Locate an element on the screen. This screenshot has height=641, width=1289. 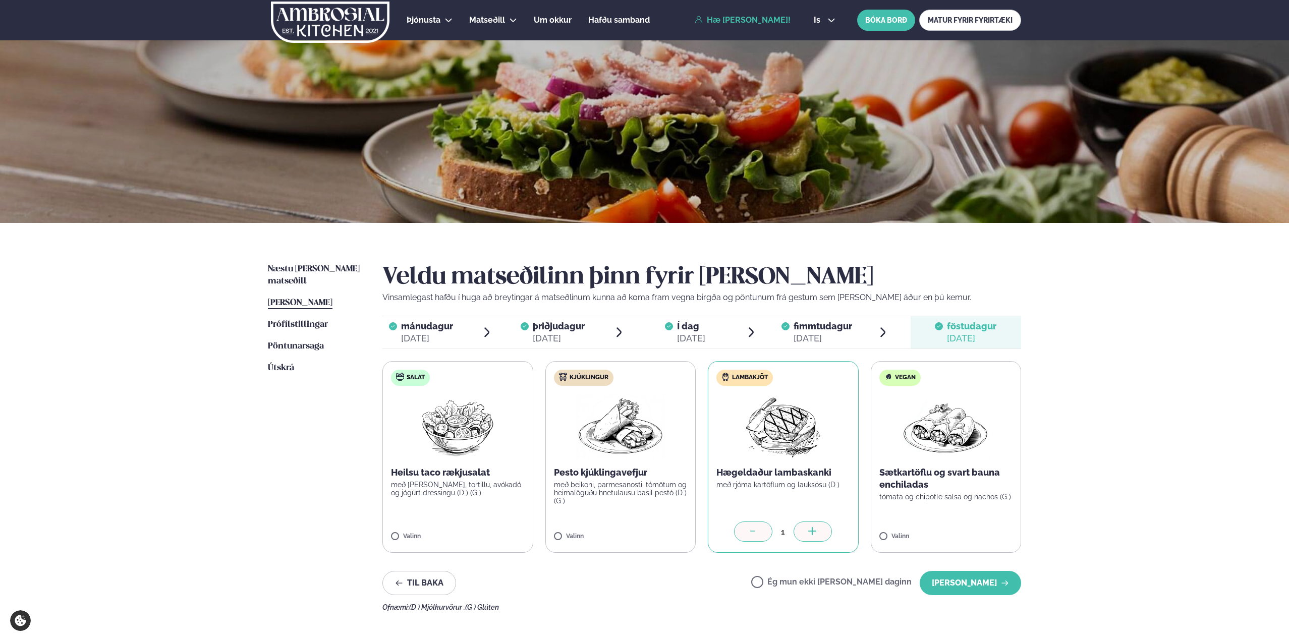
a: Um okkur is located at coordinates (552, 20).